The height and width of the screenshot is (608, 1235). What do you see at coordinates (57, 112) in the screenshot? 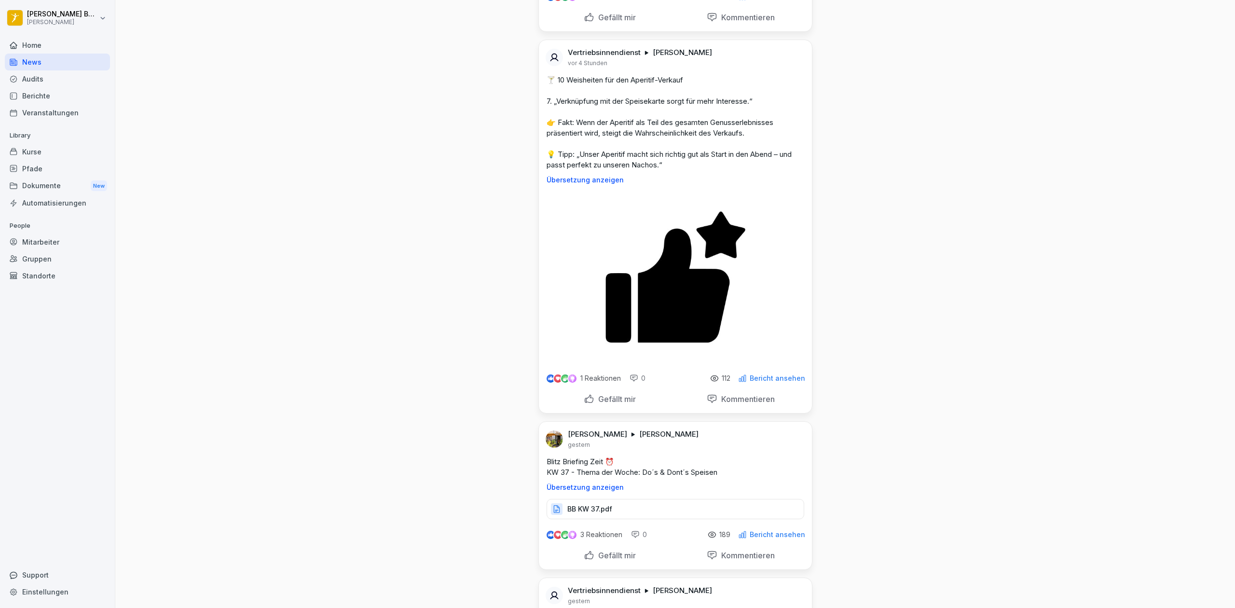
I see `a: Veranstaltungen` at bounding box center [57, 112].